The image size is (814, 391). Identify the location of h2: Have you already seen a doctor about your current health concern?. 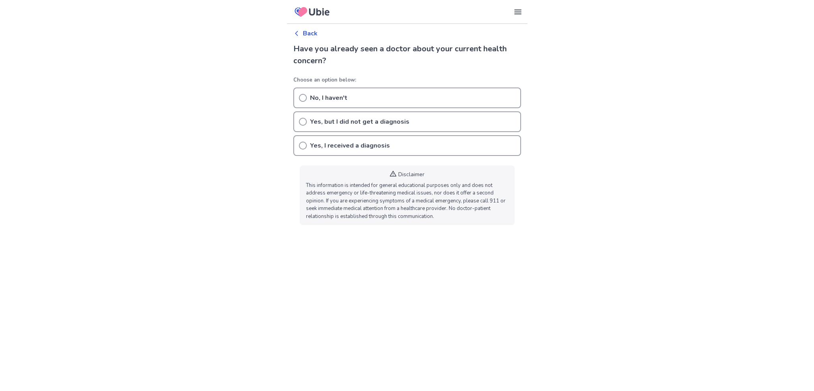
(407, 55).